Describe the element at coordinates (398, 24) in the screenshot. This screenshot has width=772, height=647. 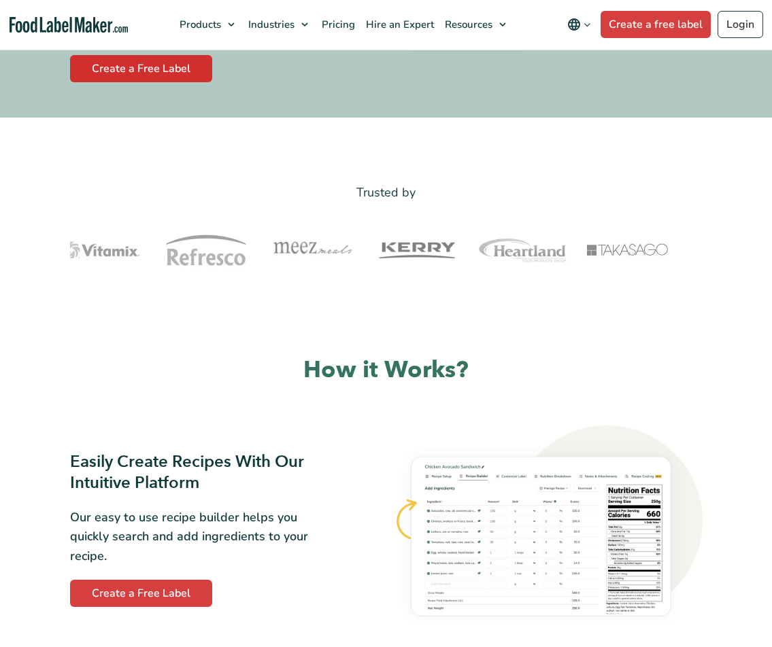
I see `span: Hire an Expert` at that location.